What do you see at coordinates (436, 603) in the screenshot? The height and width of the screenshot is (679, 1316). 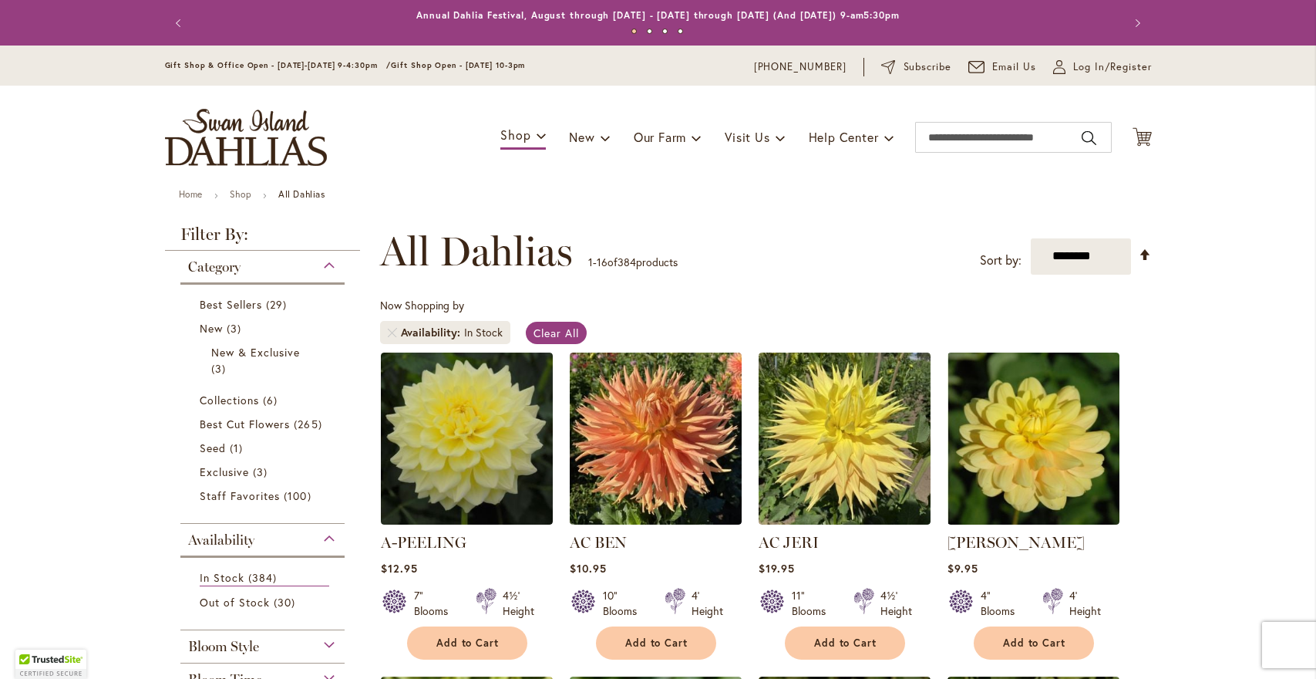 I see `div: 7" Blooms` at bounding box center [436, 603].